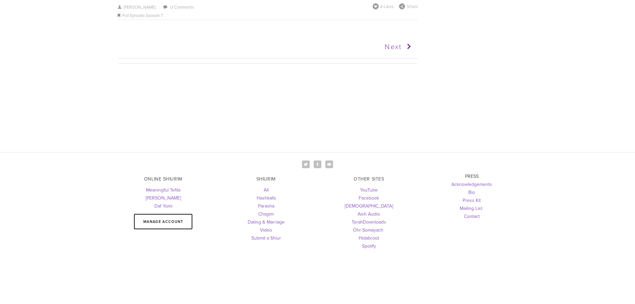 Image resolution: width=635 pixels, height=304 pixels. What do you see at coordinates (266, 238) in the screenshot?
I see `a: Submit a Shiur` at bounding box center [266, 238].